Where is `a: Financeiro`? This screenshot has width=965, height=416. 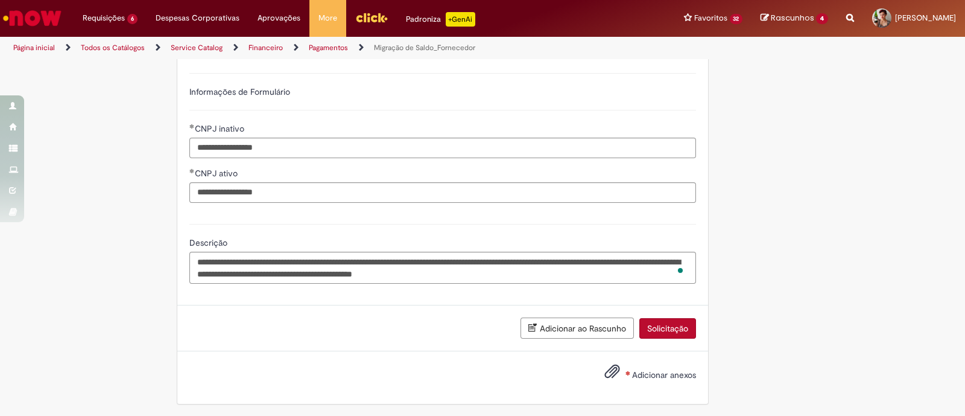
a: Financeiro is located at coordinates (265, 48).